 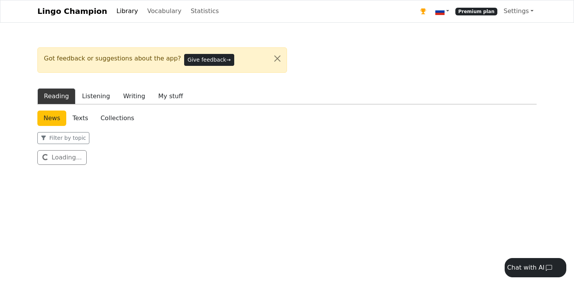 I want to click on a: Texts, so click(x=80, y=118).